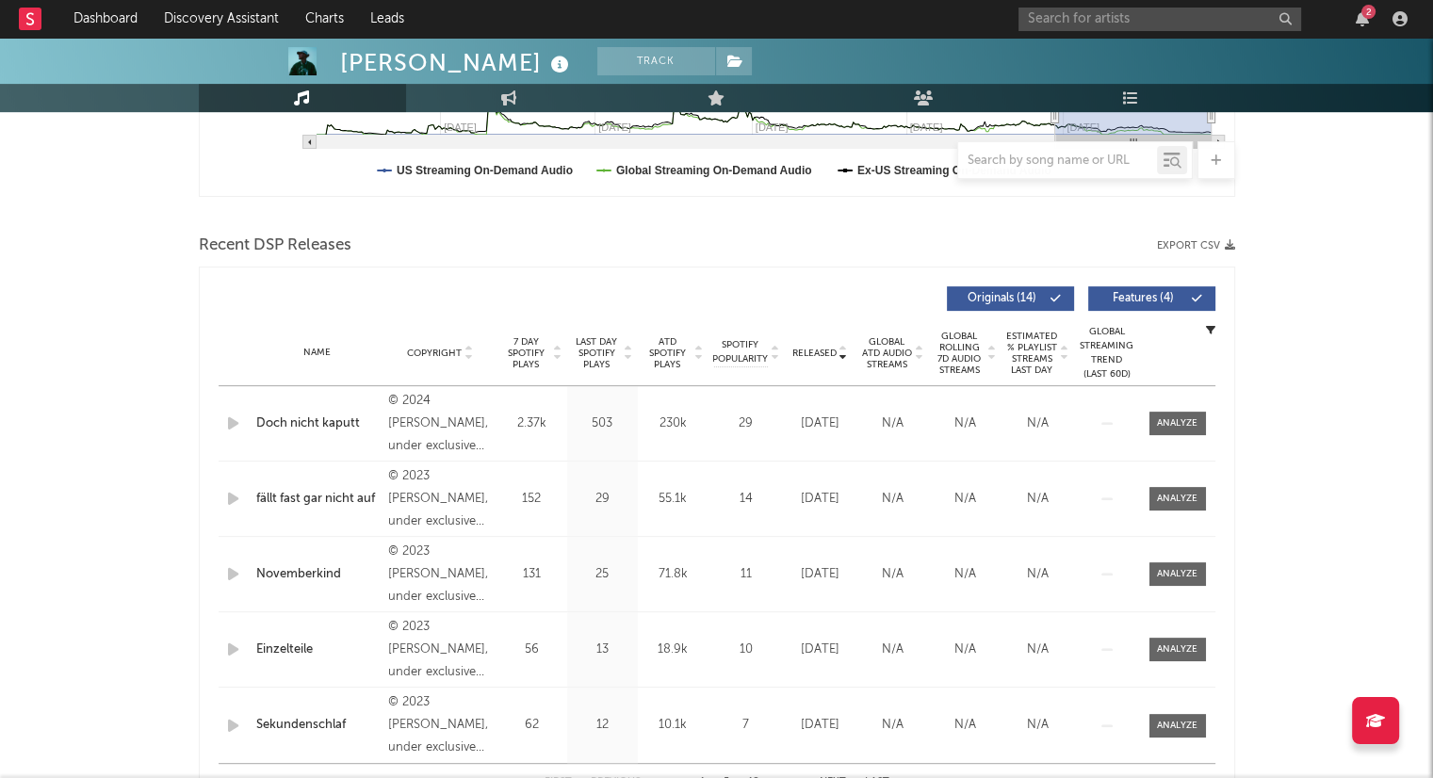 The image size is (1433, 778). I want to click on span: Copyright, so click(434, 353).